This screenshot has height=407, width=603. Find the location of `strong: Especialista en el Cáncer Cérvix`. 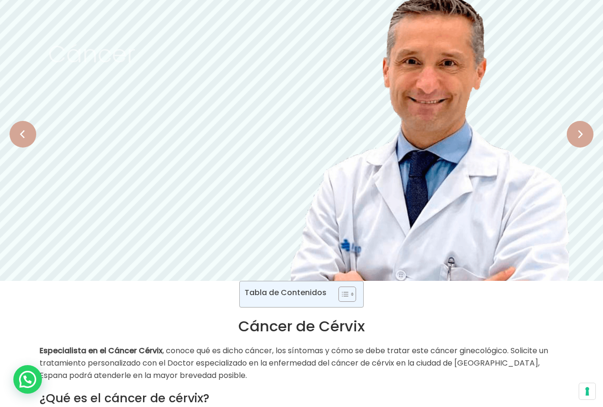

strong: Especialista en el Cáncer Cérvix is located at coordinates (101, 351).